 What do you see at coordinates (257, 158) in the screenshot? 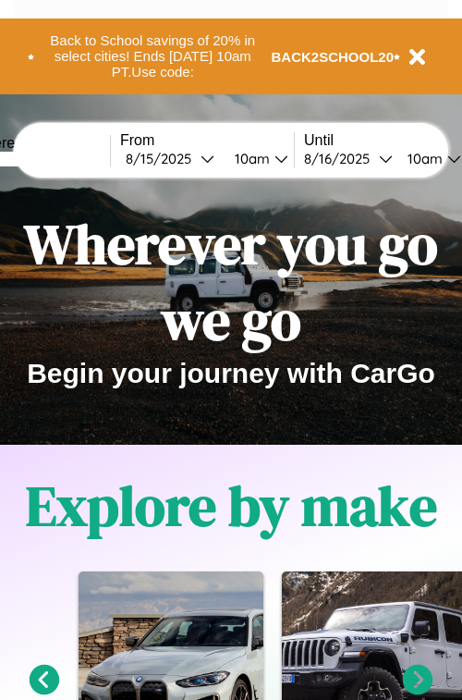
I see `button: 10am` at bounding box center [257, 158].